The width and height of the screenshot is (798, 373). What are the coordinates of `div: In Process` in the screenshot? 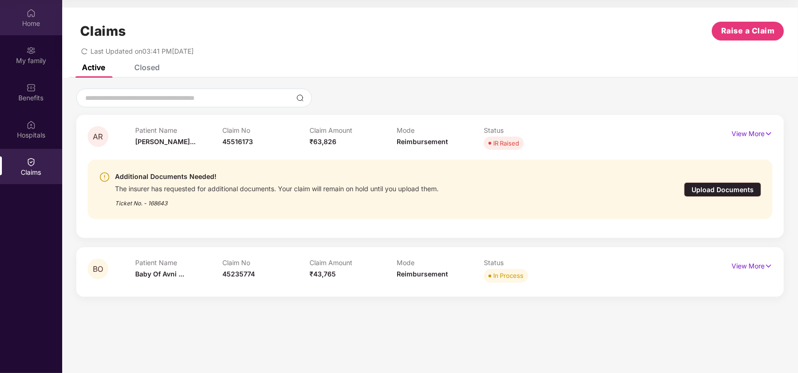 It's located at (508, 276).